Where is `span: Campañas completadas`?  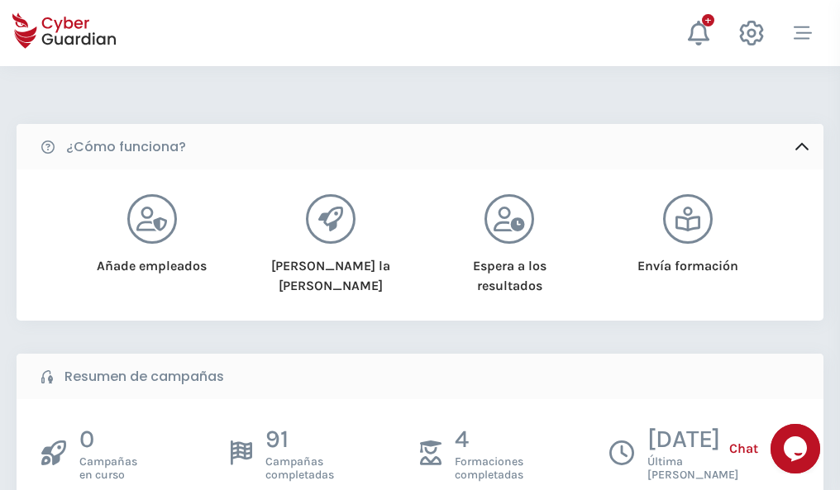
span: Campañas completadas is located at coordinates (299, 469).